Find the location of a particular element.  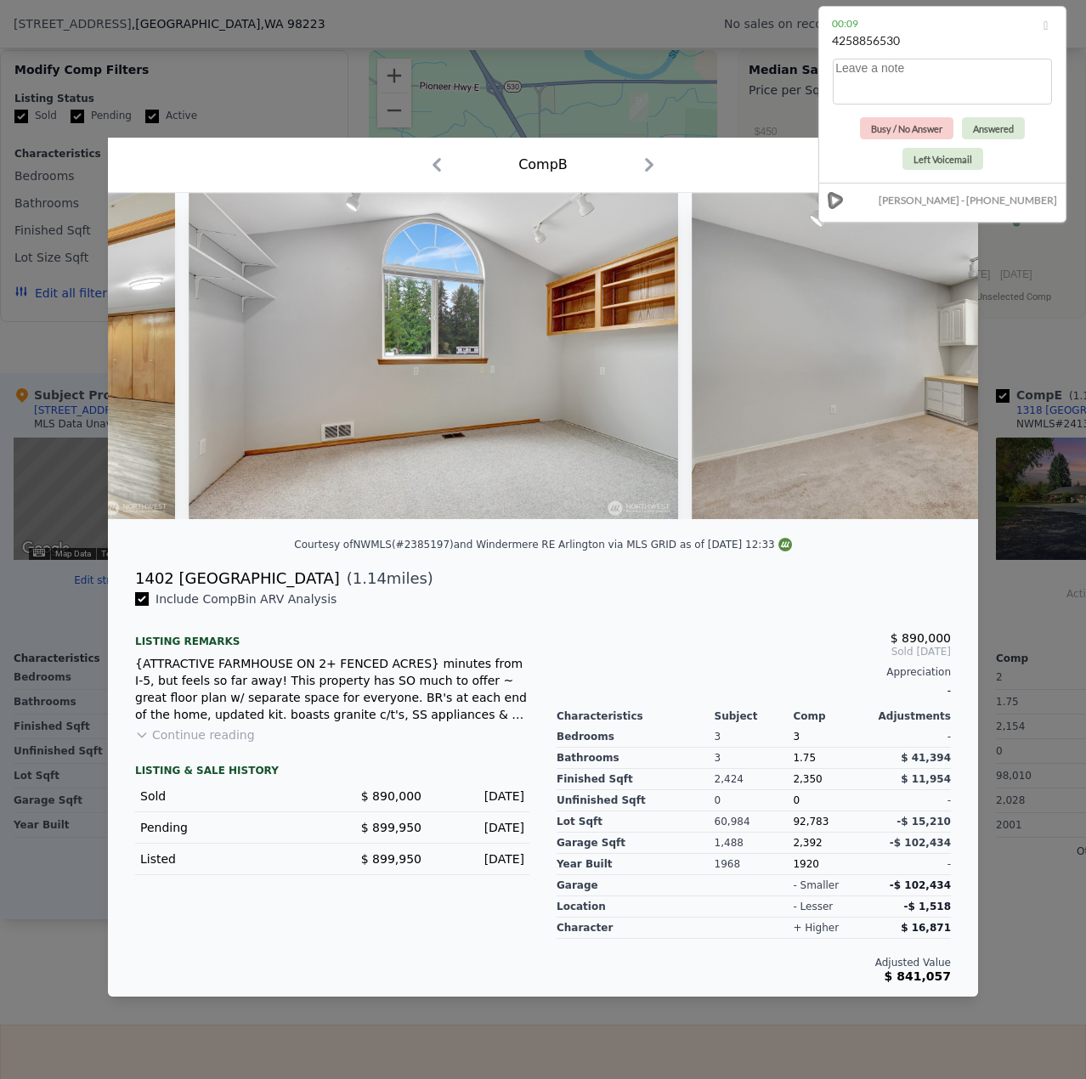

div: 1920 is located at coordinates (832, 864).